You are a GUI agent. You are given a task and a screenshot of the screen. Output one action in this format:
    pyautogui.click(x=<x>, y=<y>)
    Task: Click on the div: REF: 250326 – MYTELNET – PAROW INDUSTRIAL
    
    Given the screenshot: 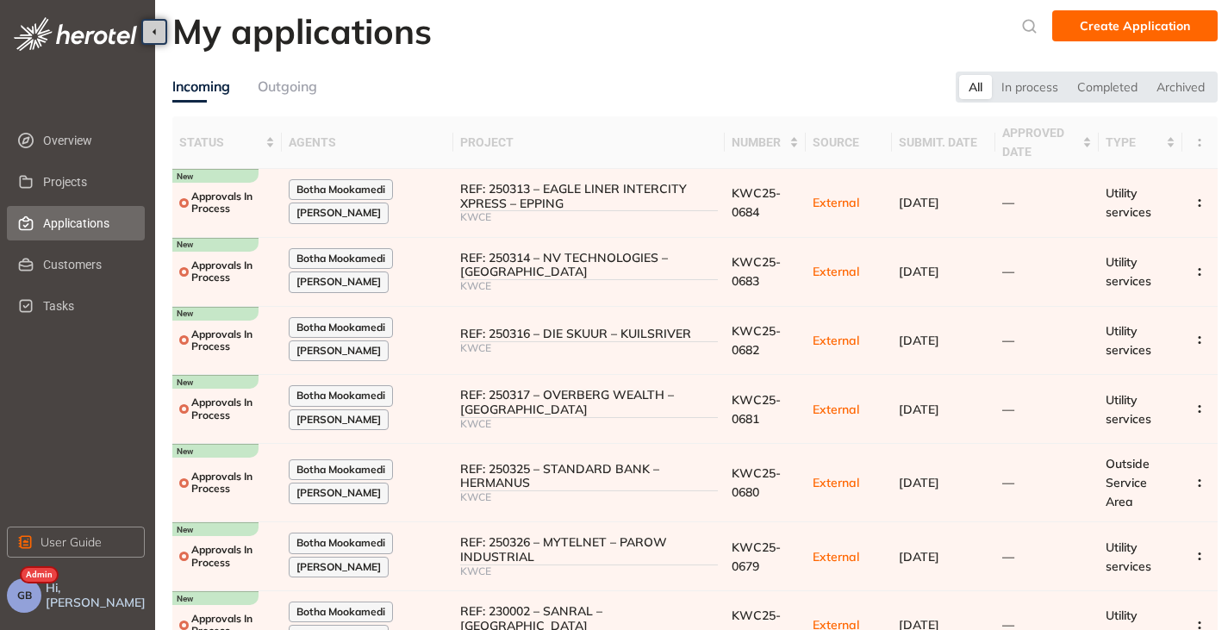 What is the action you would take?
    pyautogui.click(x=589, y=550)
    